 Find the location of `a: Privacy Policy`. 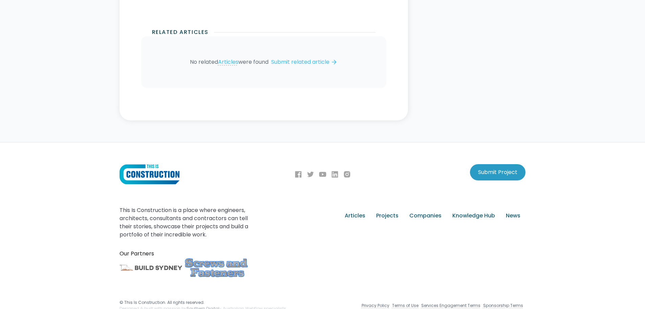

a: Privacy Policy is located at coordinates (376, 305).